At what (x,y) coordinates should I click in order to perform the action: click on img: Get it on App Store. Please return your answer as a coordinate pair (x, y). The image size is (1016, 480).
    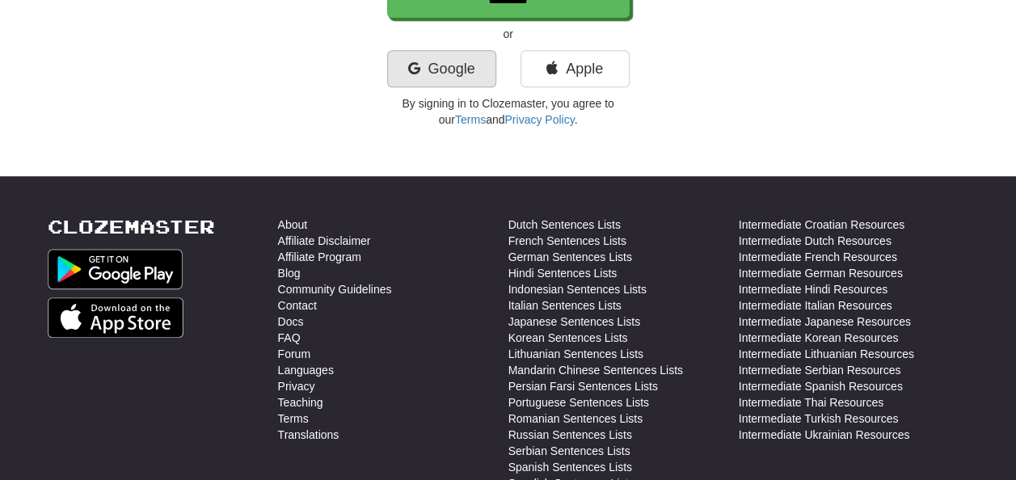
    Looking at the image, I should click on (116, 318).